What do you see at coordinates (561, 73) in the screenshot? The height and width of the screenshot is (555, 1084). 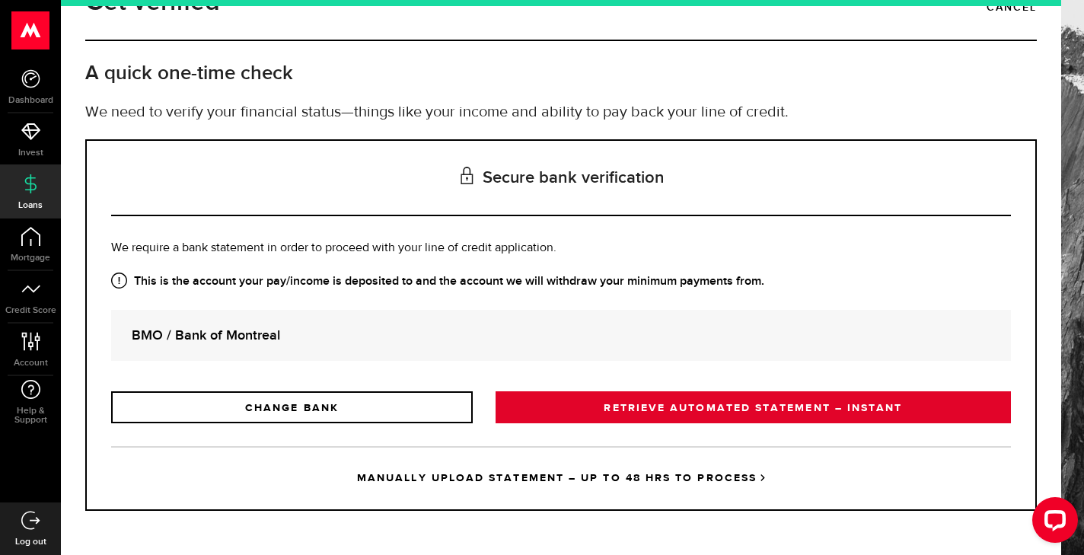 I see `h2: A quick one-time check` at bounding box center [561, 73].